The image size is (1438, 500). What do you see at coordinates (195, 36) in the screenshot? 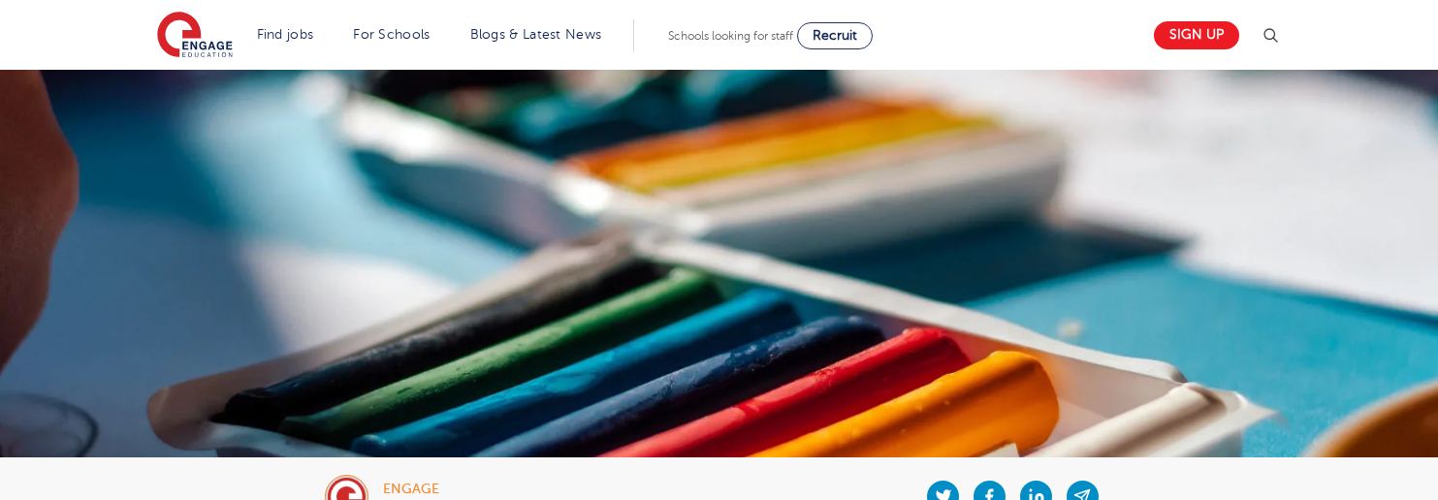
I see `img: Engage Education` at bounding box center [195, 36].